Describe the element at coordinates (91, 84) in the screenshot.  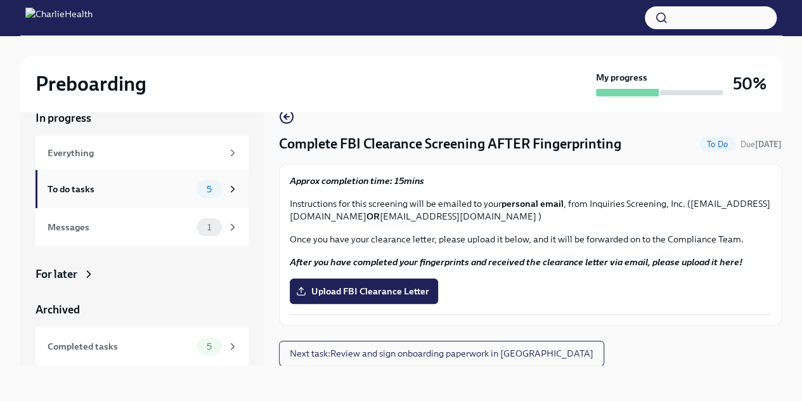
I see `h2: Preboarding` at that location.